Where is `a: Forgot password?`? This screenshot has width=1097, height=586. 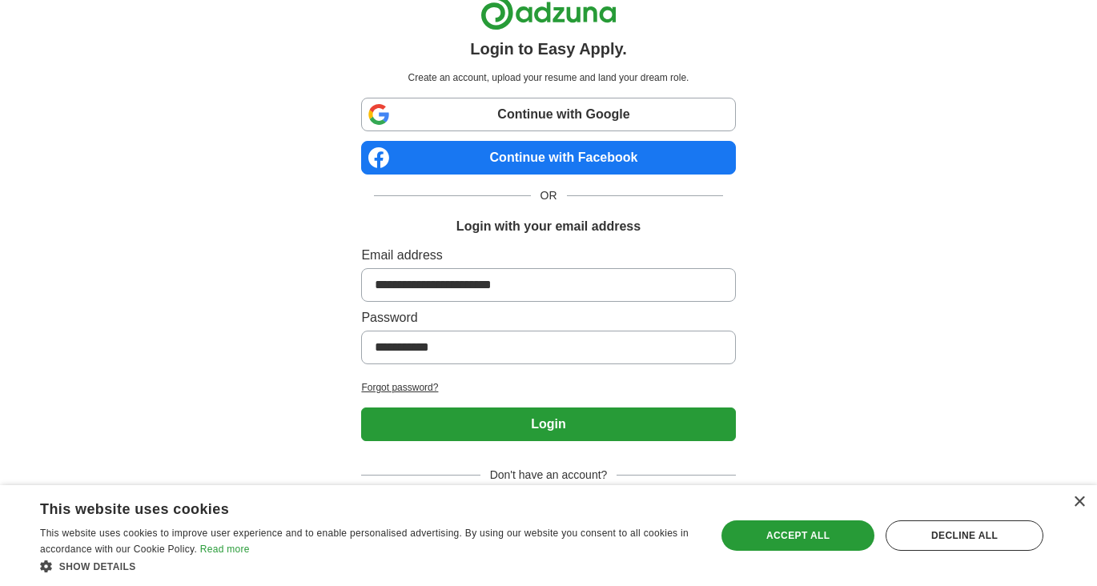 a: Forgot password? is located at coordinates (548, 388).